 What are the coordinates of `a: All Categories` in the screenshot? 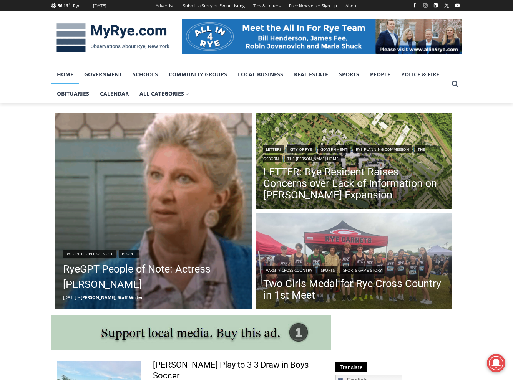 It's located at (164, 94).